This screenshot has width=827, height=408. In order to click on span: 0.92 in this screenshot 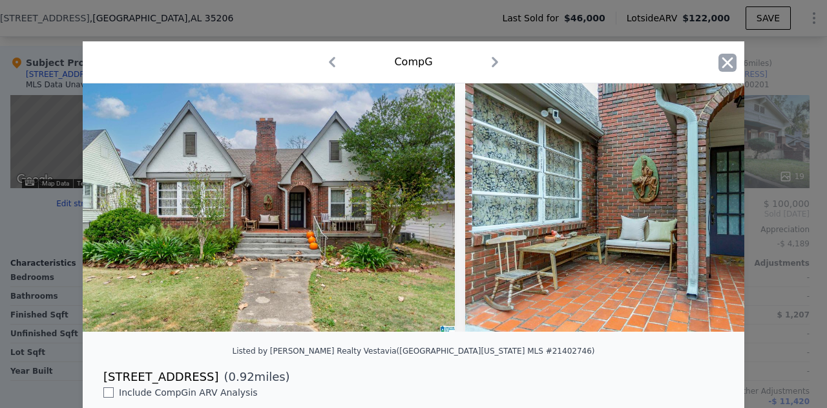, I will do `click(242, 376)`.